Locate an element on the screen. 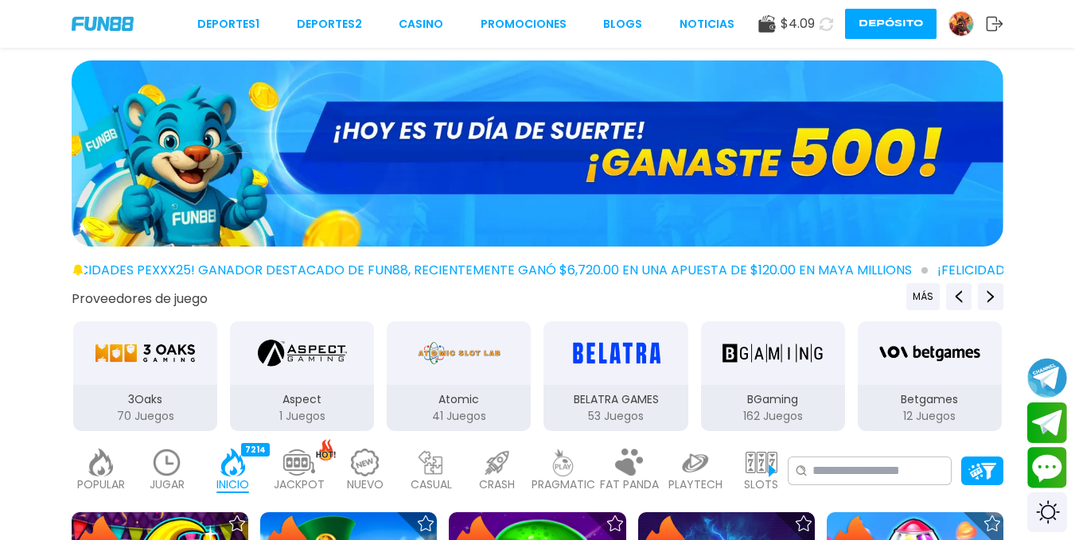  p: PLAYTECH is located at coordinates (696, 485).